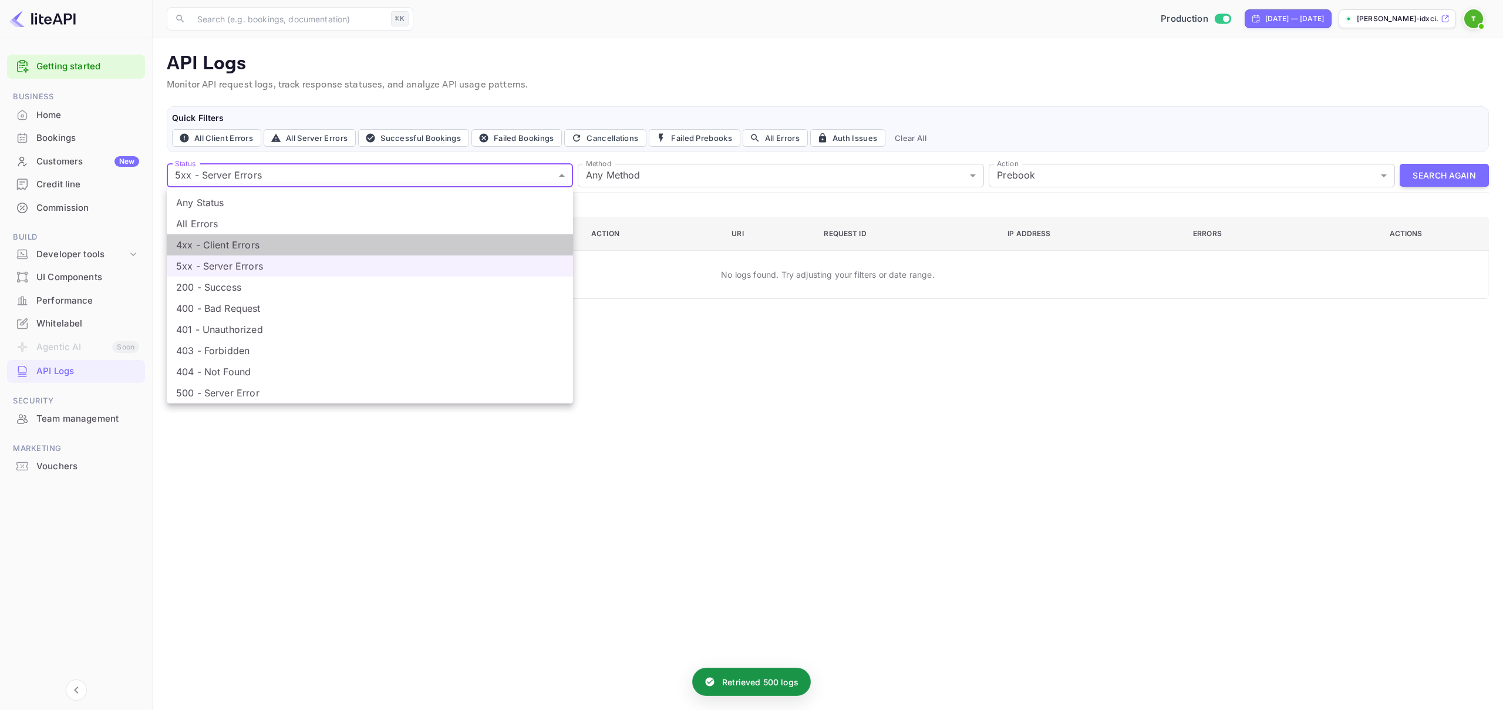 Image resolution: width=1503 pixels, height=710 pixels. Describe the element at coordinates (370, 329) in the screenshot. I see `li: 401 - Unauthorized` at that location.